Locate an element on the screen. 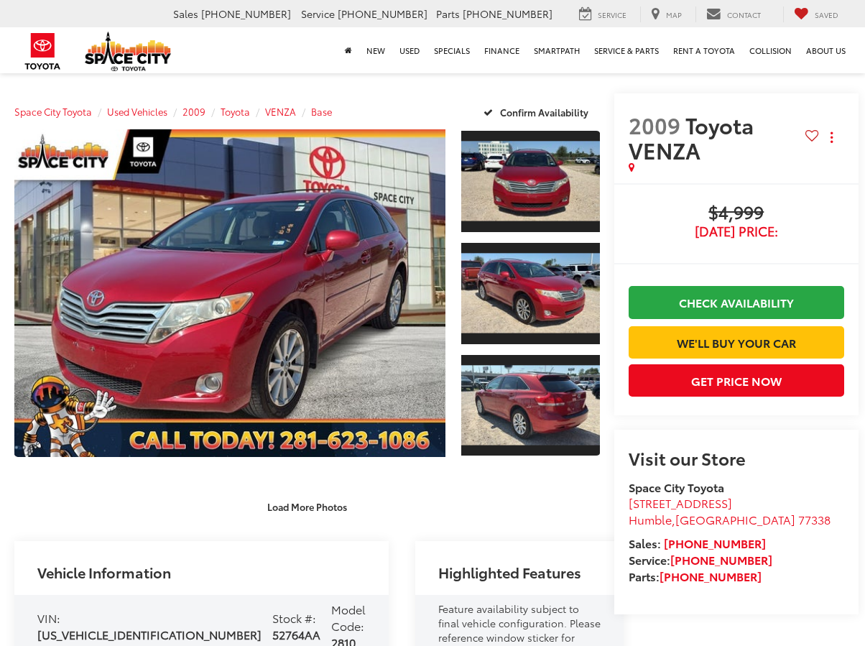 This screenshot has width=865, height=646. a: Expand Photo 2 is located at coordinates (530, 293).